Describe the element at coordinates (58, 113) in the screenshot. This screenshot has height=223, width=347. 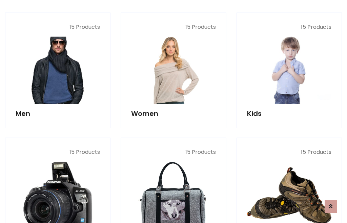
I see `h5: Men` at that location.